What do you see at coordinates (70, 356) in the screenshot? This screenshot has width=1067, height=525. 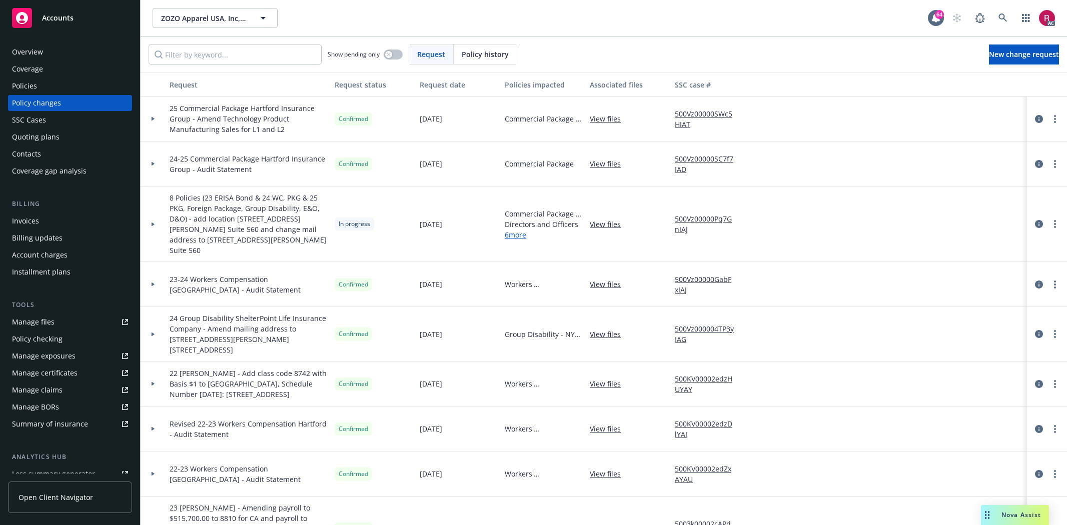 I see `span: Manage exposures` at bounding box center [70, 356].